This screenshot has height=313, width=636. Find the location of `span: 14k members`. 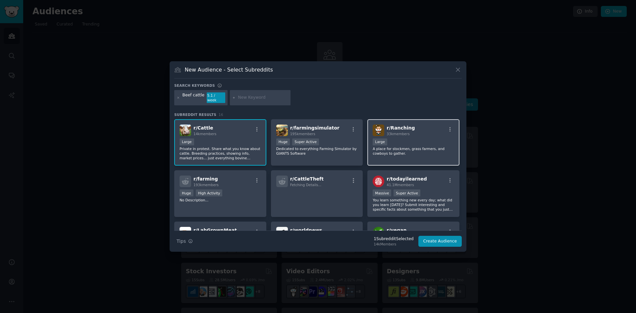

span: 14k members is located at coordinates (205, 134).